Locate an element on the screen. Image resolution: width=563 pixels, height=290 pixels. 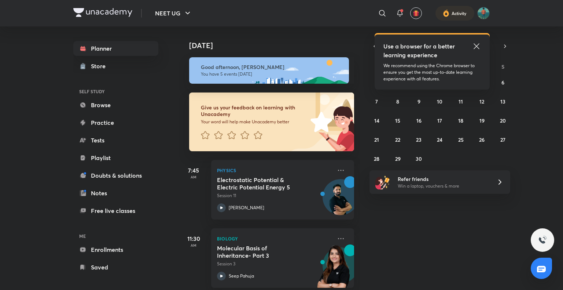
button: September 26, 2025 is located at coordinates (482, 139).